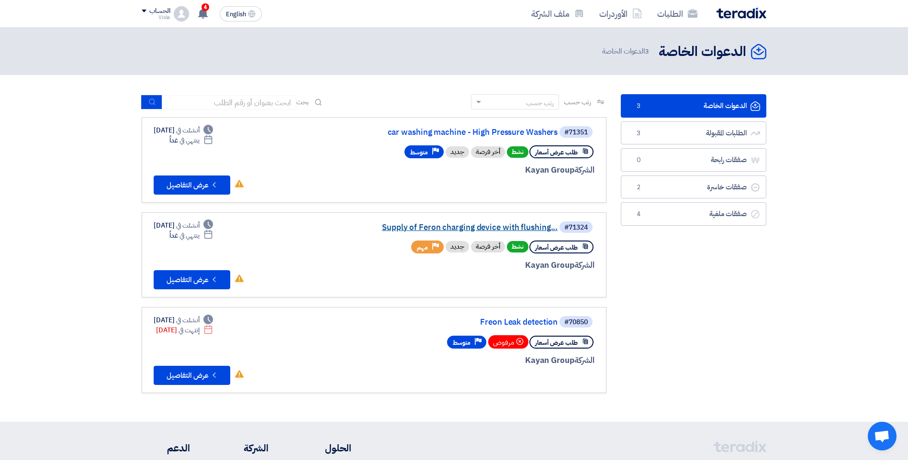  I want to click on a: صفقات خاسرة2, so click(693, 187).